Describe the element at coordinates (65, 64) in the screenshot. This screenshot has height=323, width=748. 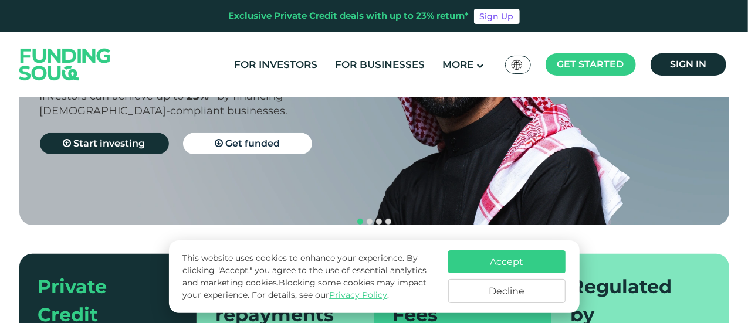
I see `img: Logo` at that location.